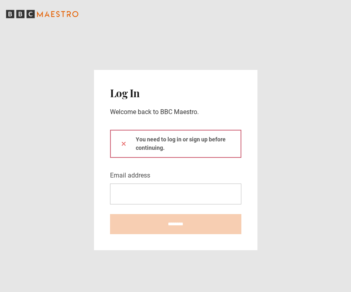  I want to click on div: You need to log in or sign up before continuing., so click(176, 144).